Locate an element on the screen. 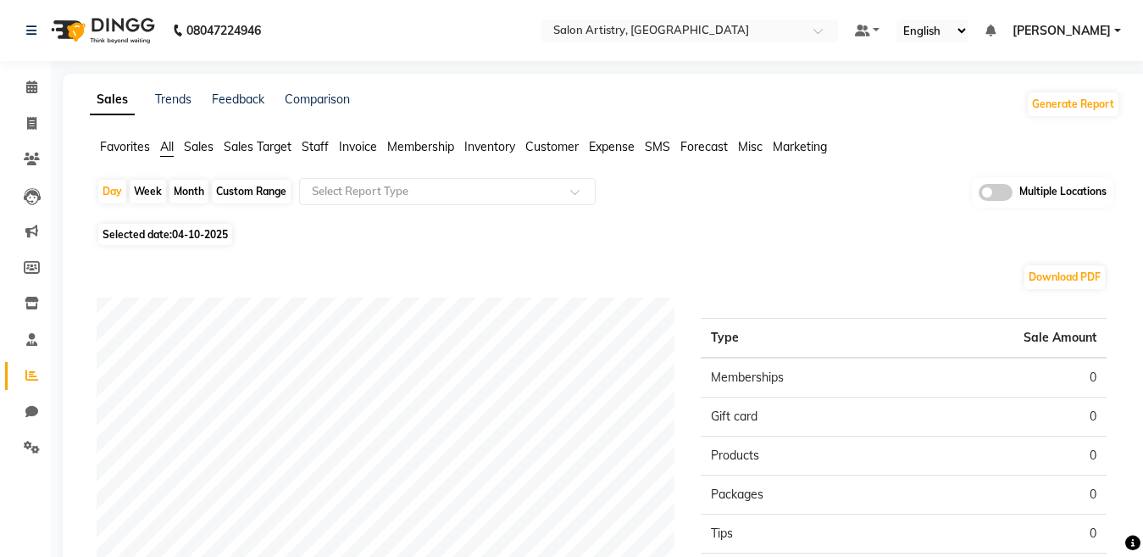 The image size is (1143, 557). span: Marketing is located at coordinates (800, 147).